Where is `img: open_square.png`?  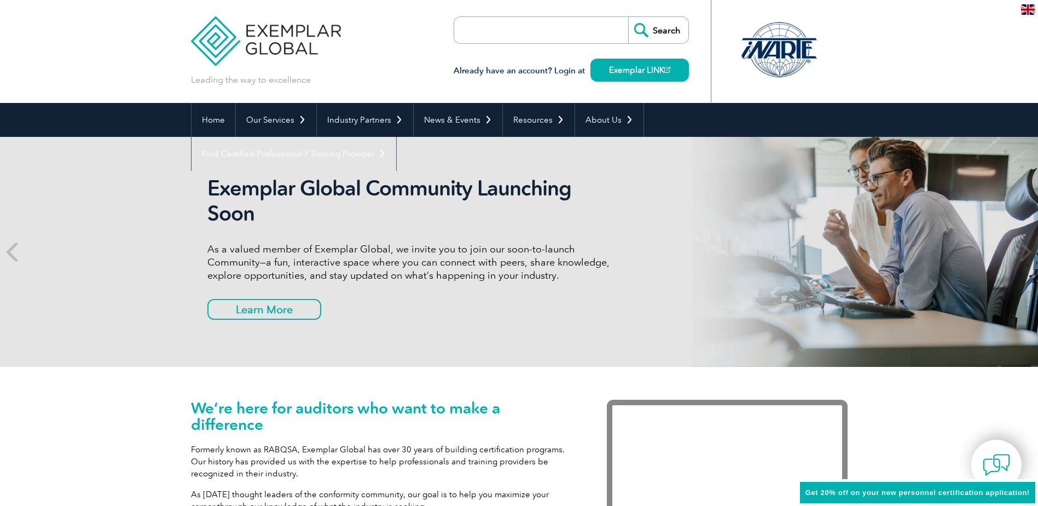
img: open_square.png is located at coordinates (667, 70).